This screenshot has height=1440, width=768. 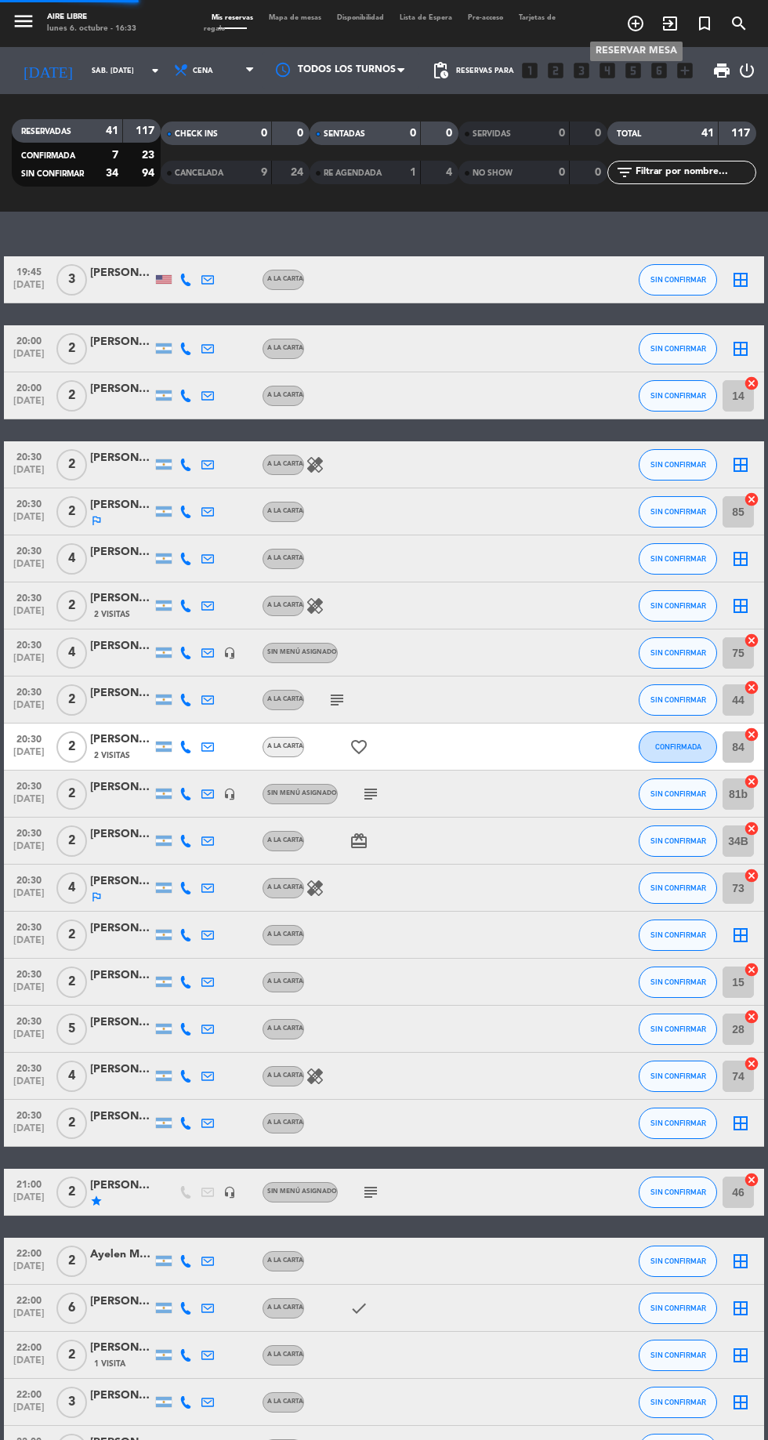 I want to click on strong: 34, so click(x=112, y=173).